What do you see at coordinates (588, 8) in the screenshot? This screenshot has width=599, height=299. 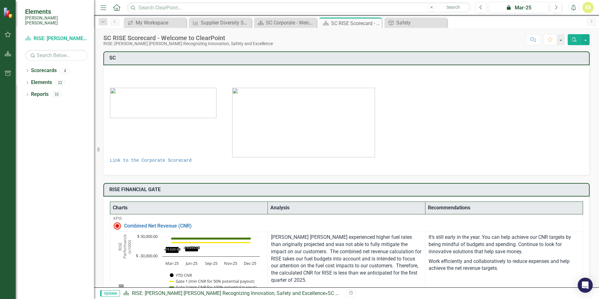 I see `button: EA` at bounding box center [588, 8].